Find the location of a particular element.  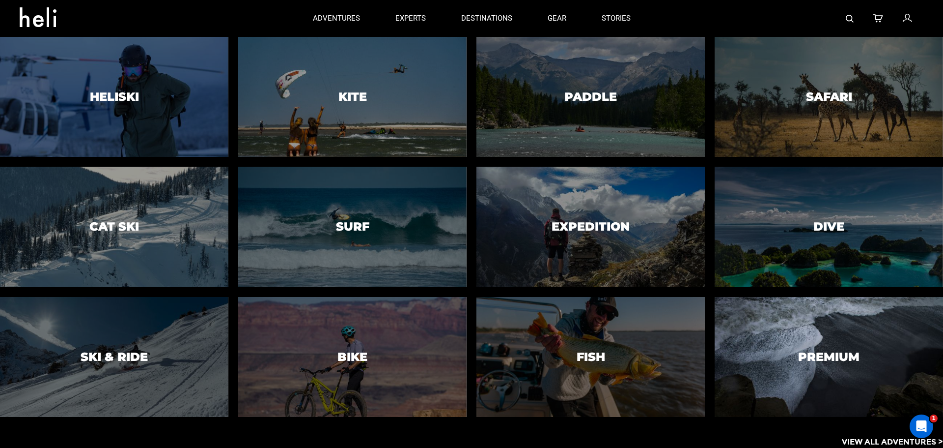

p: View All Adventures > is located at coordinates (893, 442).